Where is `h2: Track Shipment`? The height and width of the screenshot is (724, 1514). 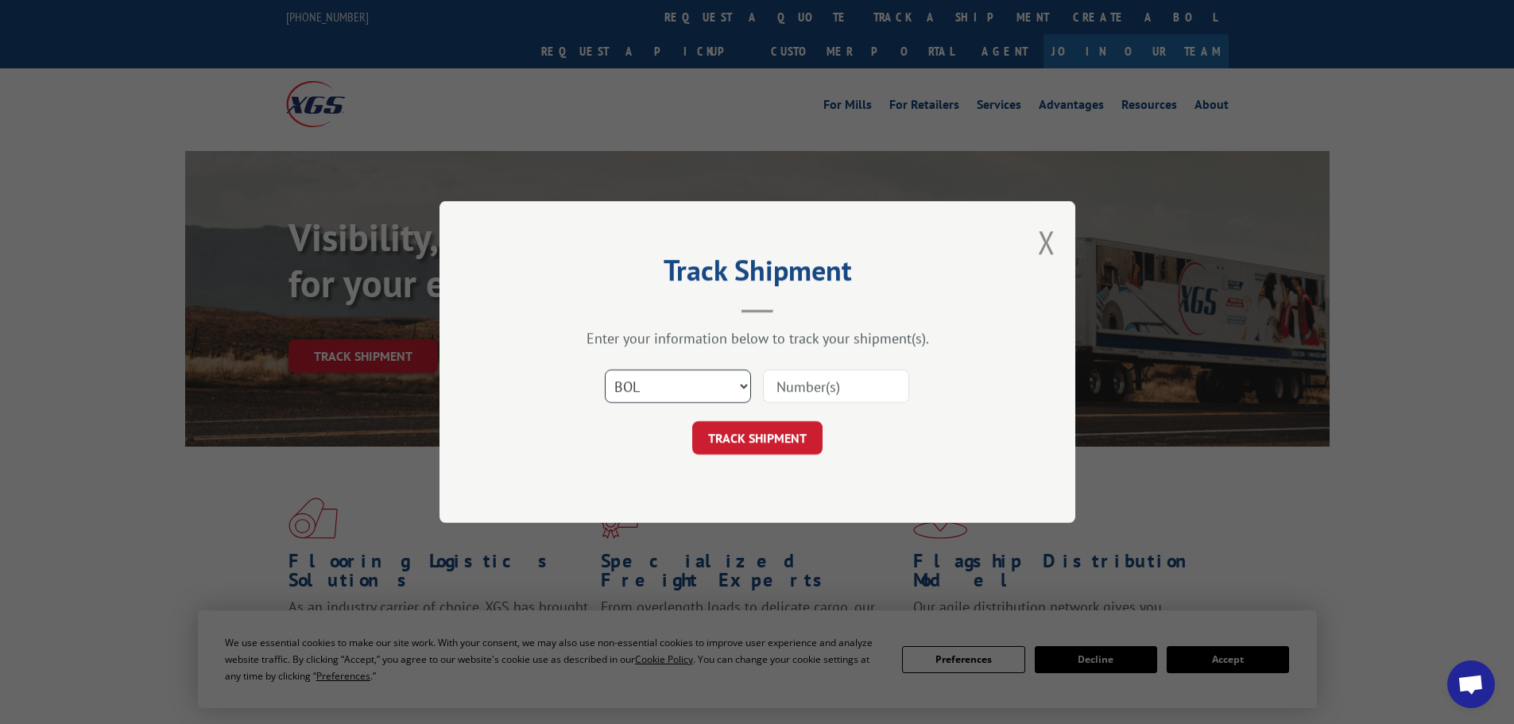
h2: Track Shipment is located at coordinates (758, 274).